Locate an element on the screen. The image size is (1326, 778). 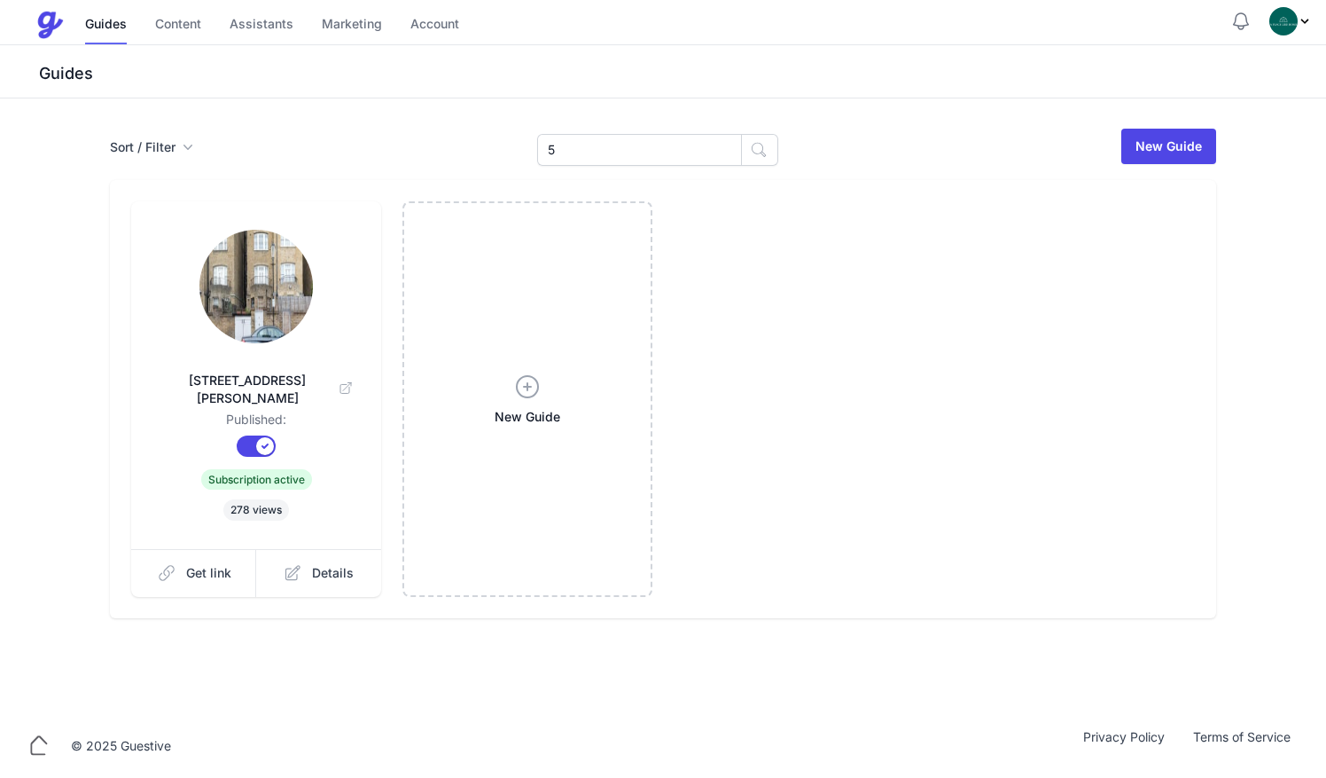
a: Guides is located at coordinates (106, 25).